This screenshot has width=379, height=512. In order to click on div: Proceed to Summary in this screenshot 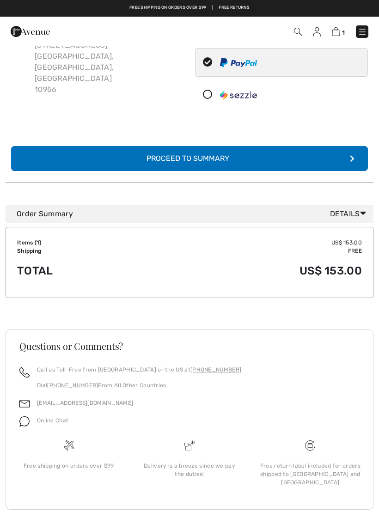, I will do `click(189, 158)`.